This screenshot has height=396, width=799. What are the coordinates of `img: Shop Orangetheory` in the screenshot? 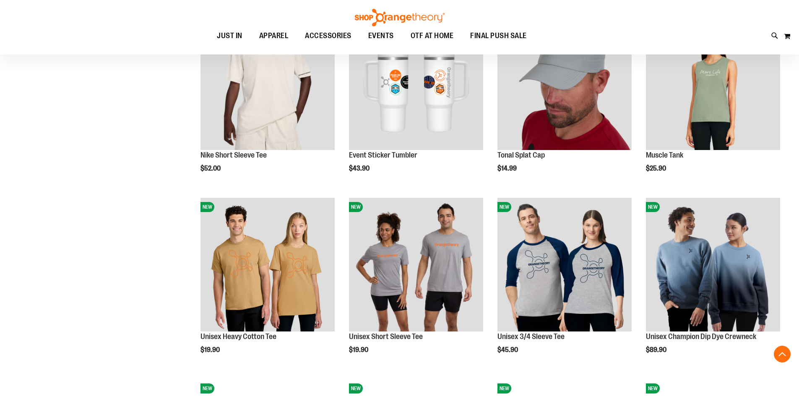 It's located at (400, 18).